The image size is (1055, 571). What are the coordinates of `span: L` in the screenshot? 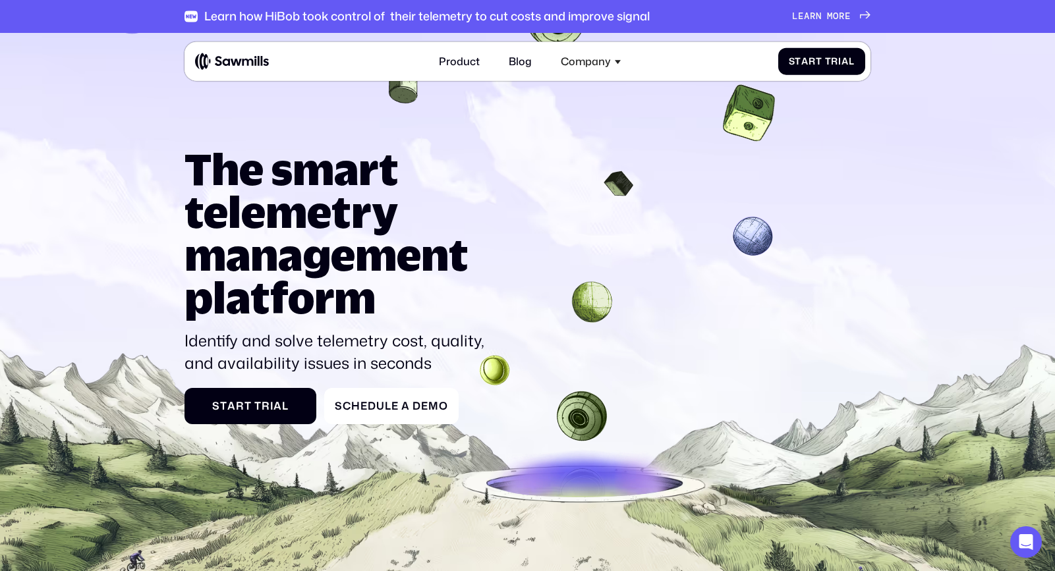 It's located at (795, 16).